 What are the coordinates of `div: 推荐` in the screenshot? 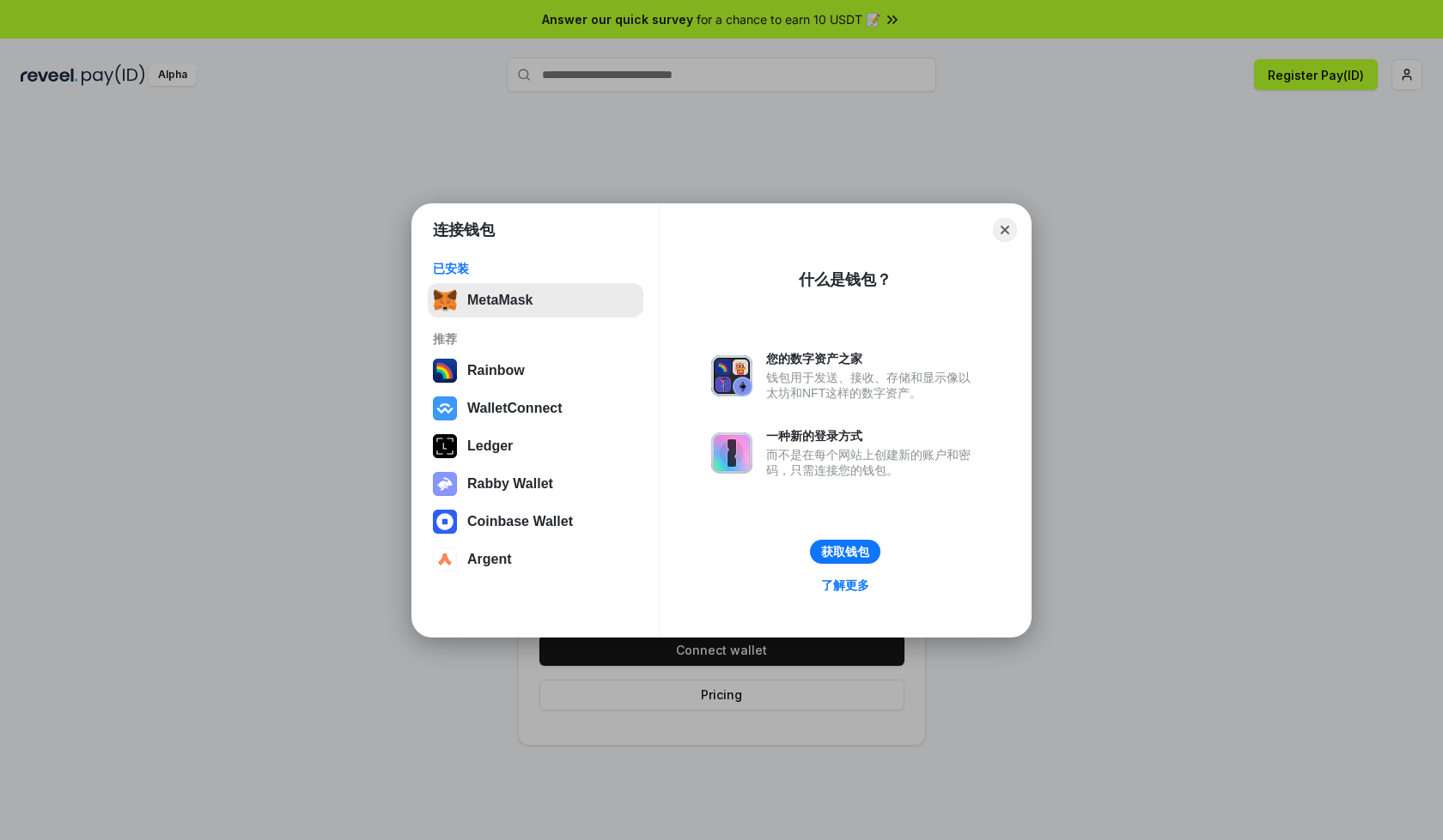 It's located at (535, 339).